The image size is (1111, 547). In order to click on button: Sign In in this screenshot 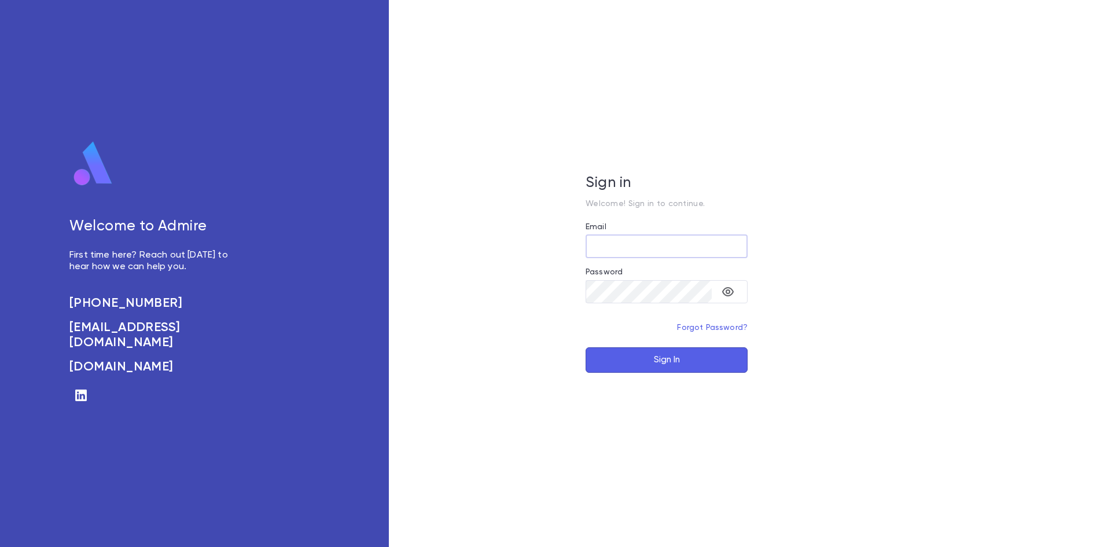, I will do `click(667, 360)`.